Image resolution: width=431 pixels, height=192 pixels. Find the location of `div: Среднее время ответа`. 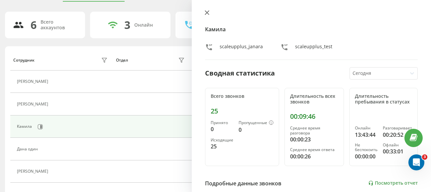

div: Среднее время ответа is located at coordinates (314, 149).